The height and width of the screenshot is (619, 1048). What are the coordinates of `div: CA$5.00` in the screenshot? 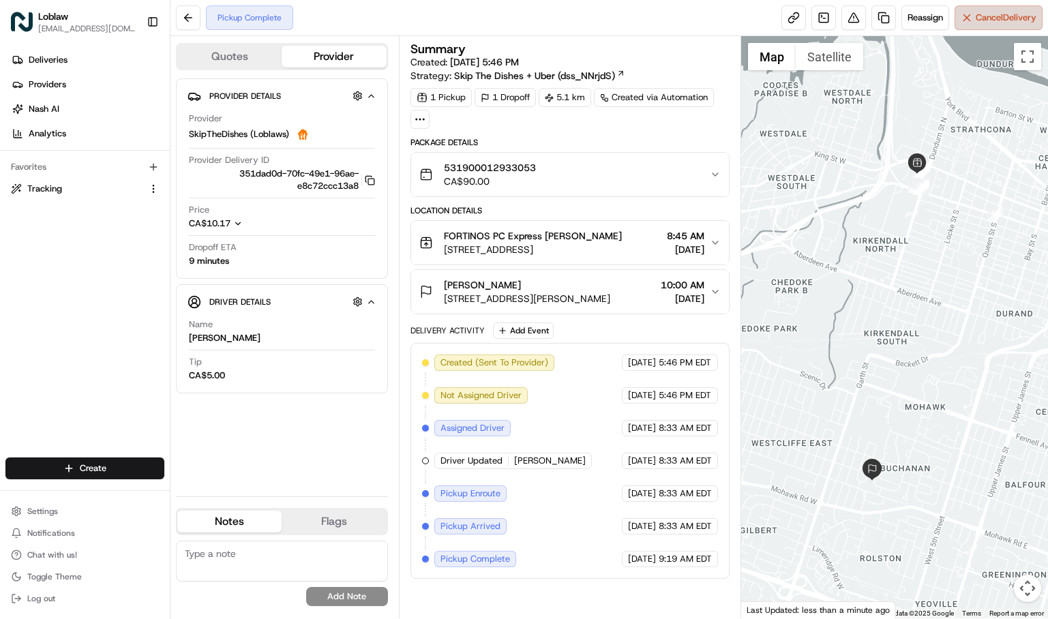 It's located at (207, 376).